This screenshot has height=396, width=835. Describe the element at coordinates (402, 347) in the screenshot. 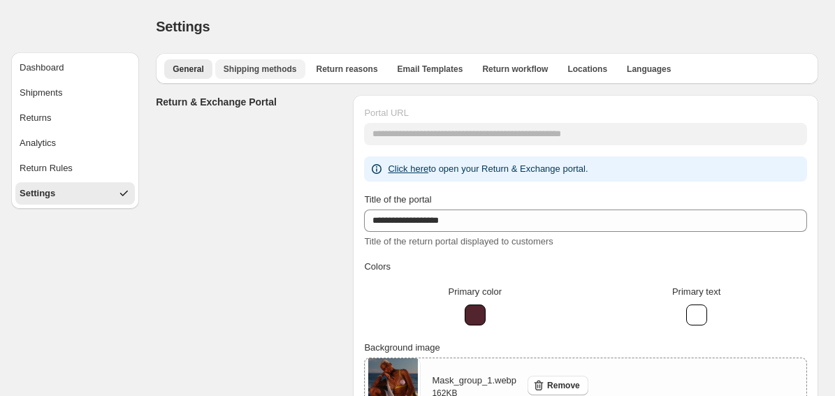

I see `span: Background image` at that location.